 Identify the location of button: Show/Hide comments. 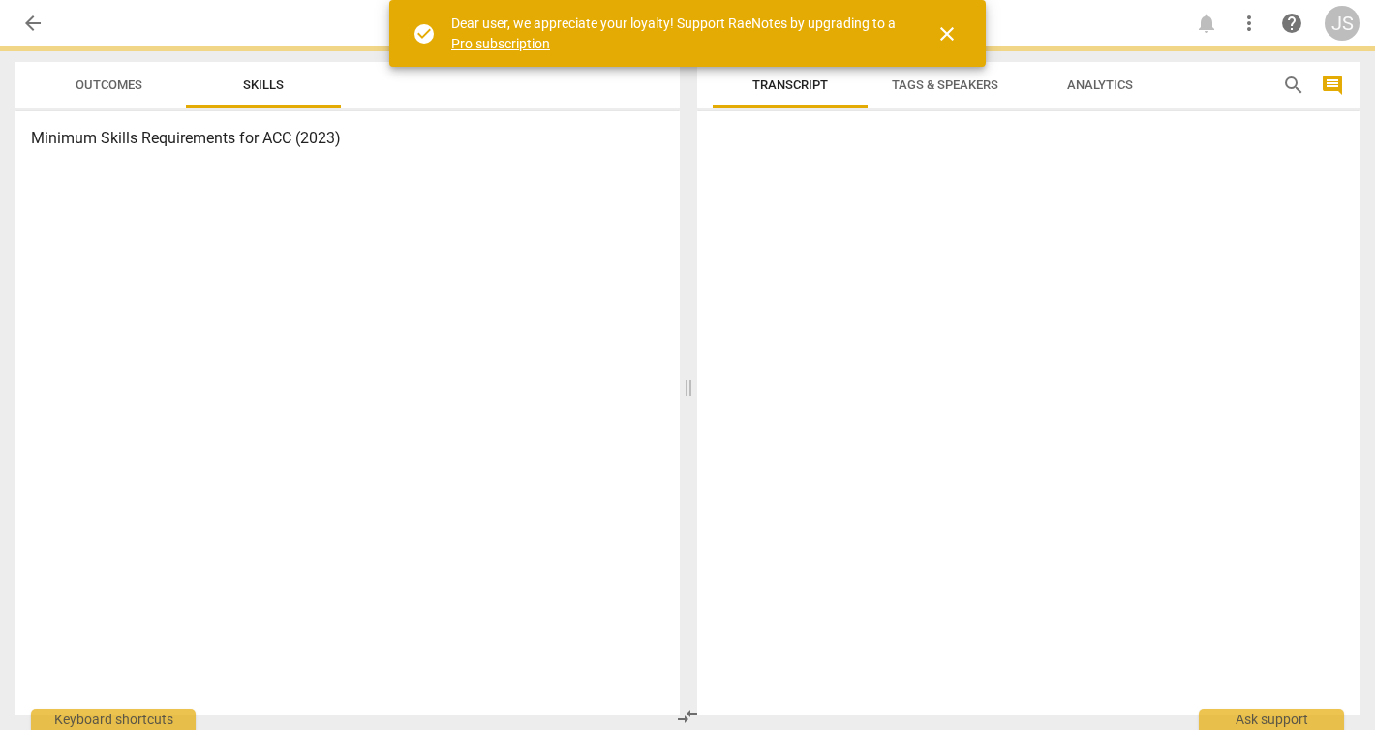
(1333, 85).